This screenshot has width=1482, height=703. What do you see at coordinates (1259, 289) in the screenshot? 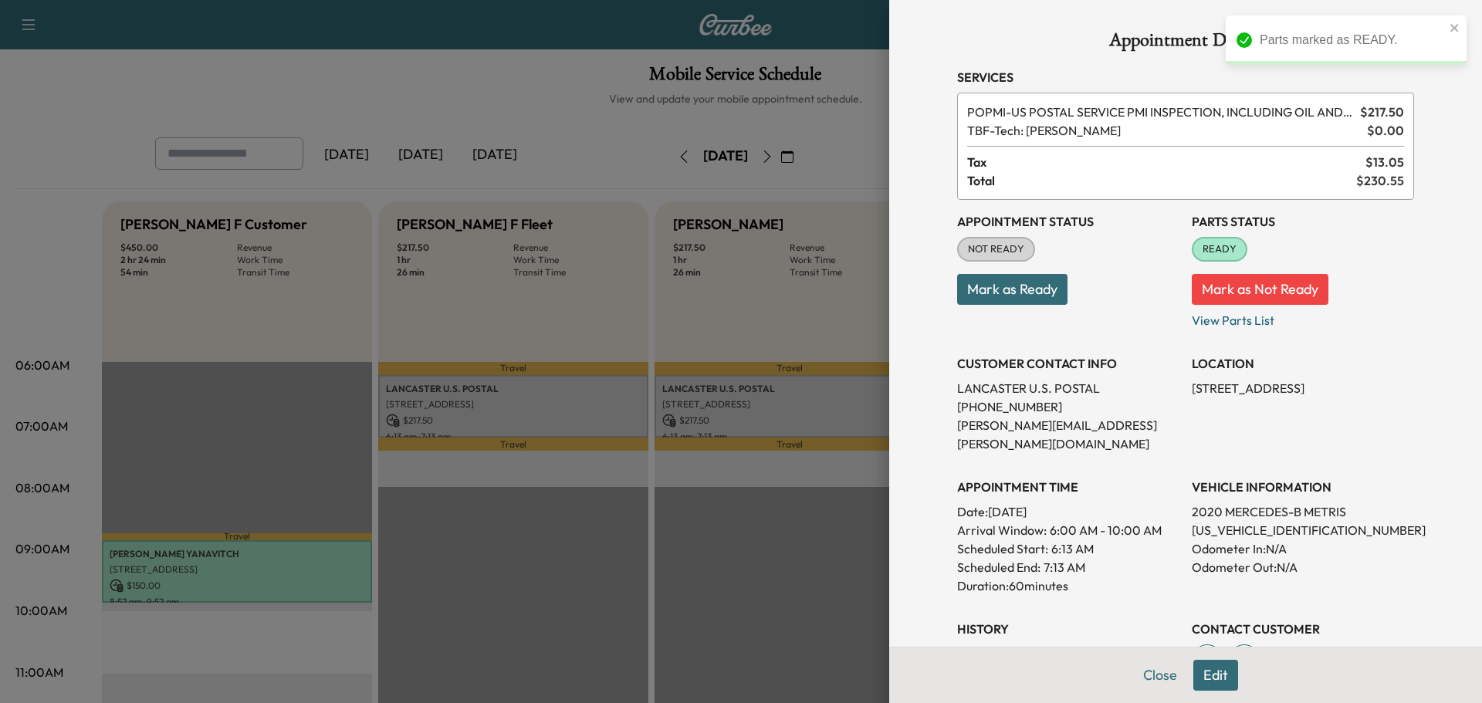
I see `button: Mark as Not Ready` at bounding box center [1259, 289].